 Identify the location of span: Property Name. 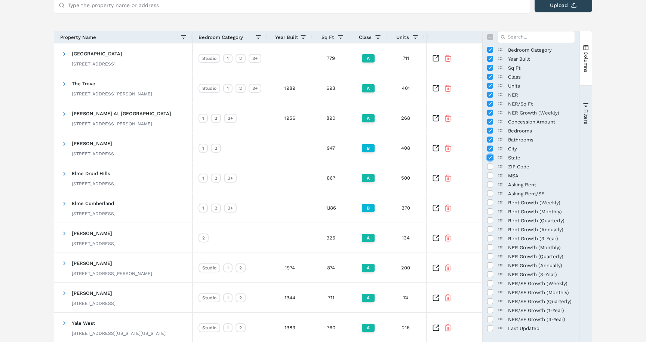
(78, 37).